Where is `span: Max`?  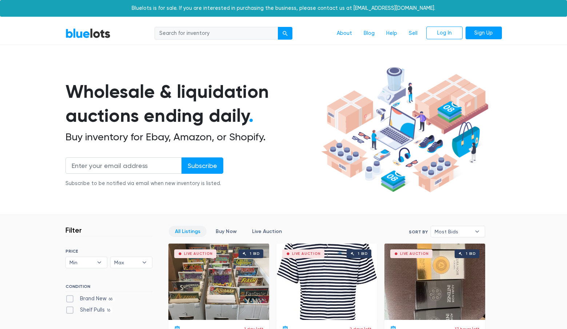
span: Max is located at coordinates (126, 263).